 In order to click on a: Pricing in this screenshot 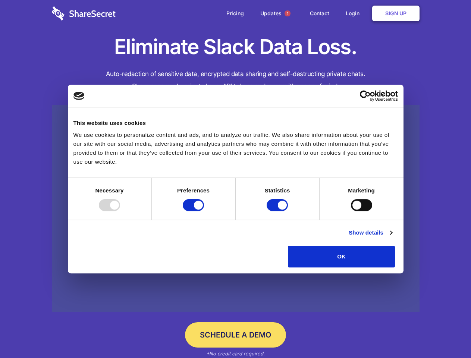, I will do `click(235, 13)`.